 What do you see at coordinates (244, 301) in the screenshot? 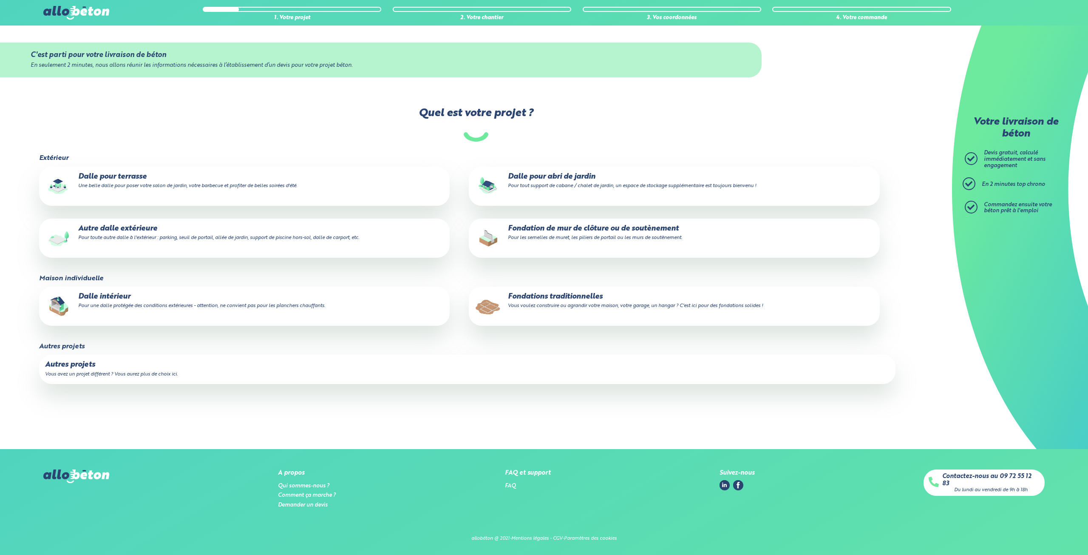
I see `p: Dalle intérieur` at bounding box center [244, 301].